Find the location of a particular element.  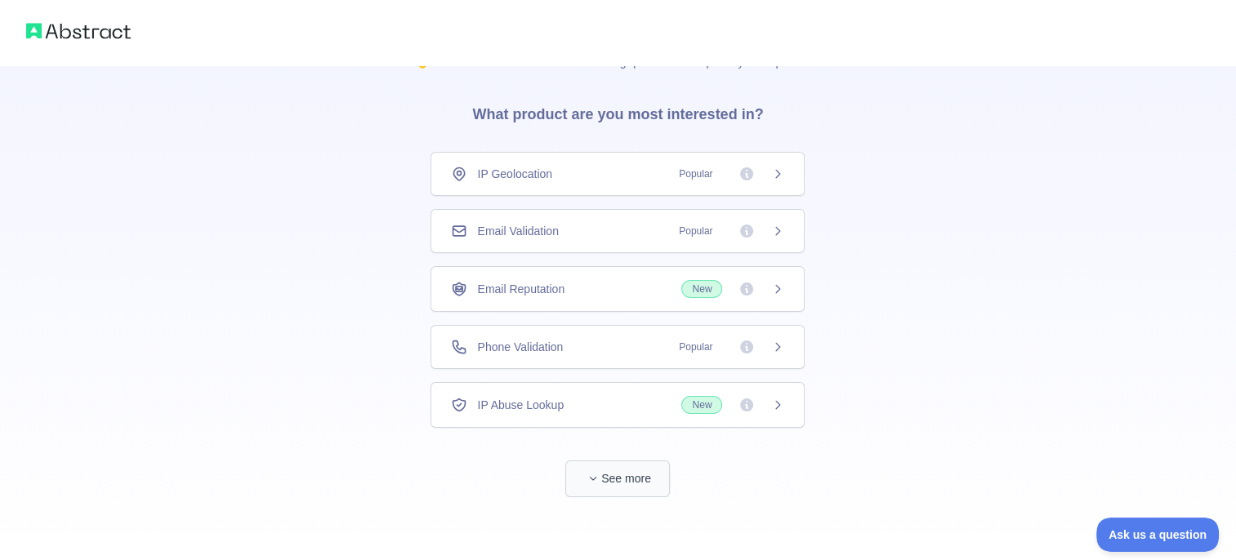

span: IP Abuse Lookup is located at coordinates (520, 405).